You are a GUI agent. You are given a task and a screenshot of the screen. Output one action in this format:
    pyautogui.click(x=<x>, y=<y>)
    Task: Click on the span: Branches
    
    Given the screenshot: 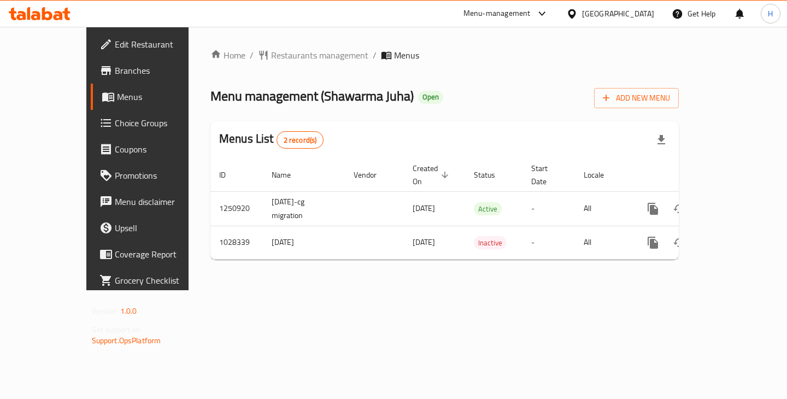 What is the action you would take?
    pyautogui.click(x=162, y=71)
    